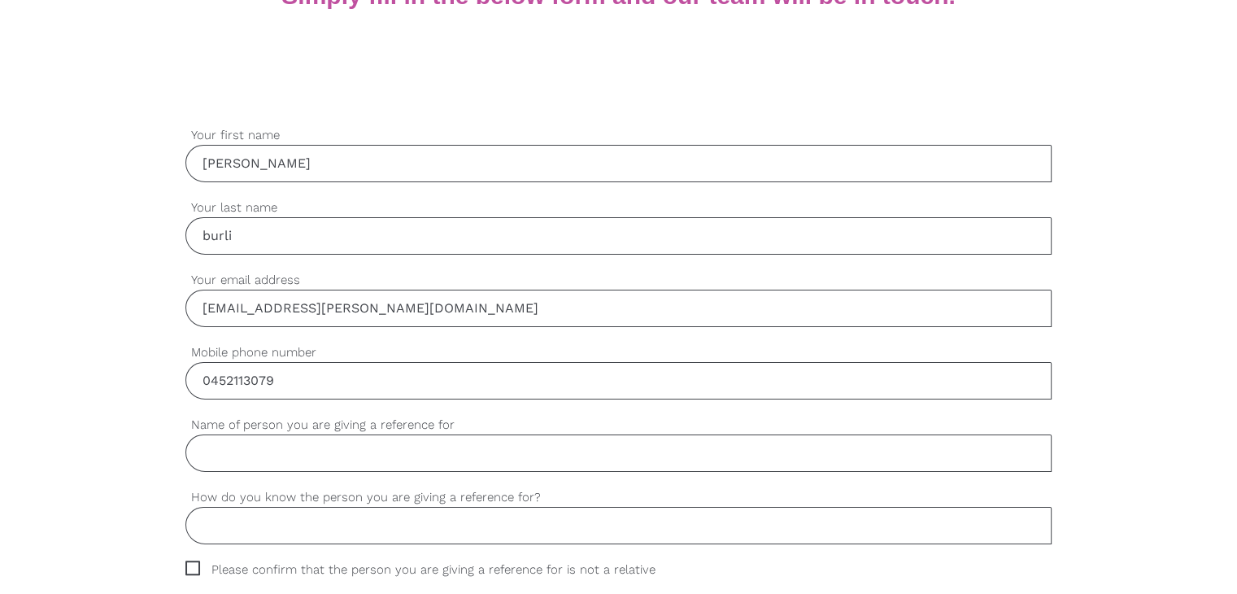 The height and width of the screenshot is (594, 1237). What do you see at coordinates (436, 569) in the screenshot?
I see `span: Please confirm that the person you are giving a reference for is not a relative` at bounding box center [436, 569].